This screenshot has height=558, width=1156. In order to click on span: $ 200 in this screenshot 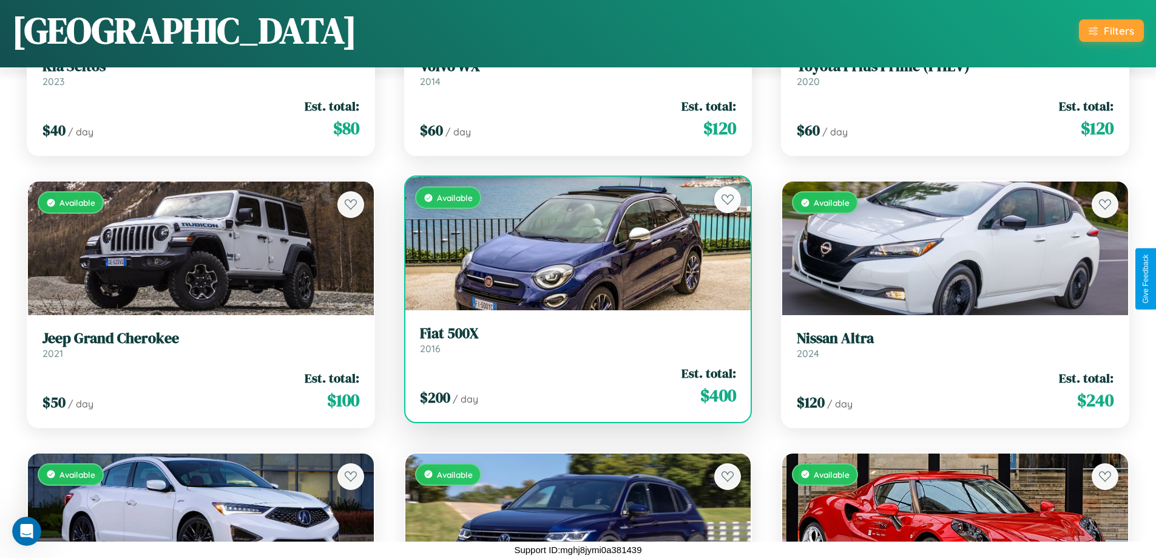, I will do `click(435, 397)`.